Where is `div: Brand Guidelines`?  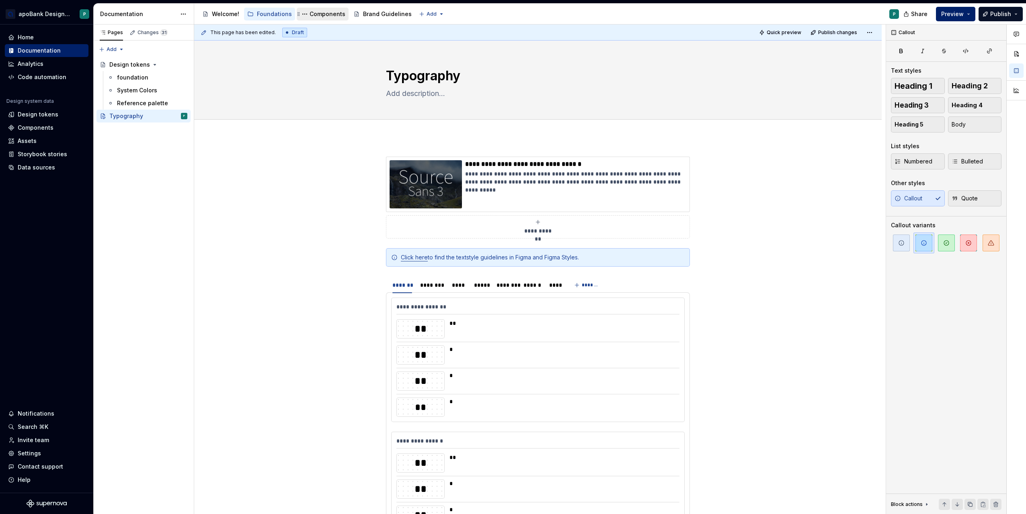
div: Brand Guidelines is located at coordinates (387, 14).